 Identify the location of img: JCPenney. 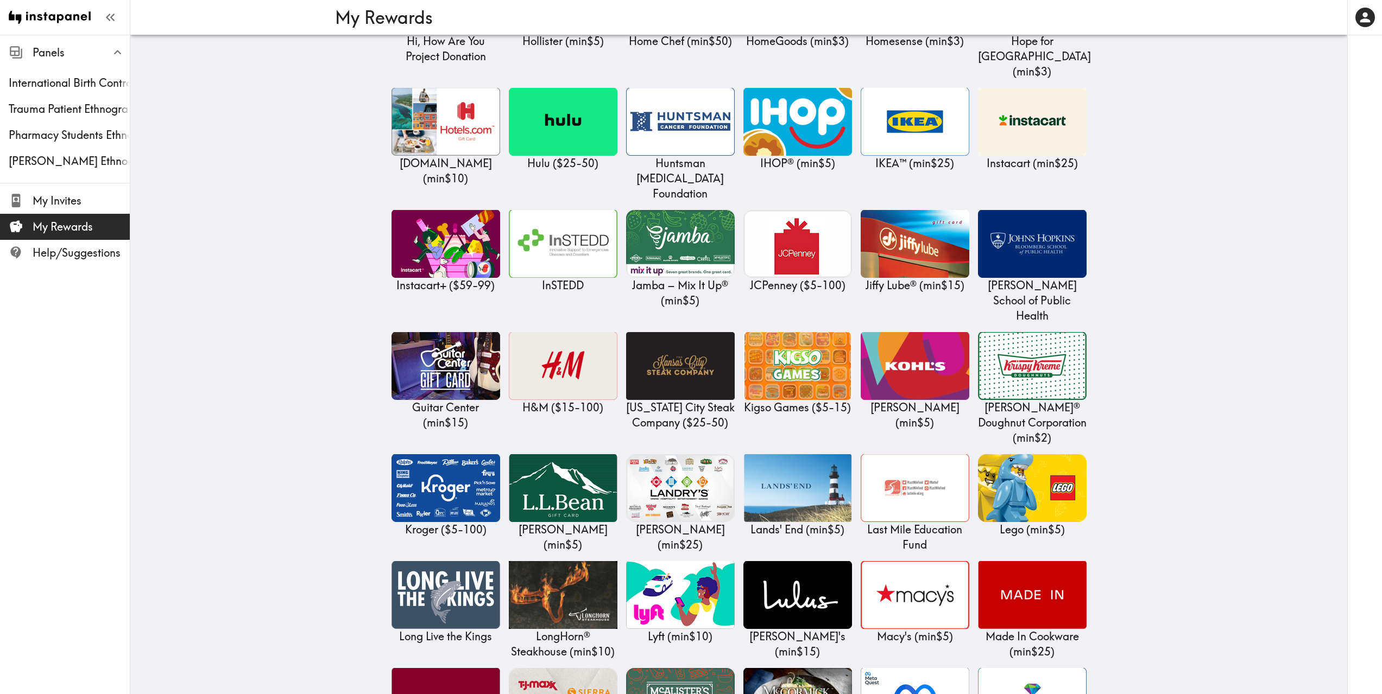
(797, 244).